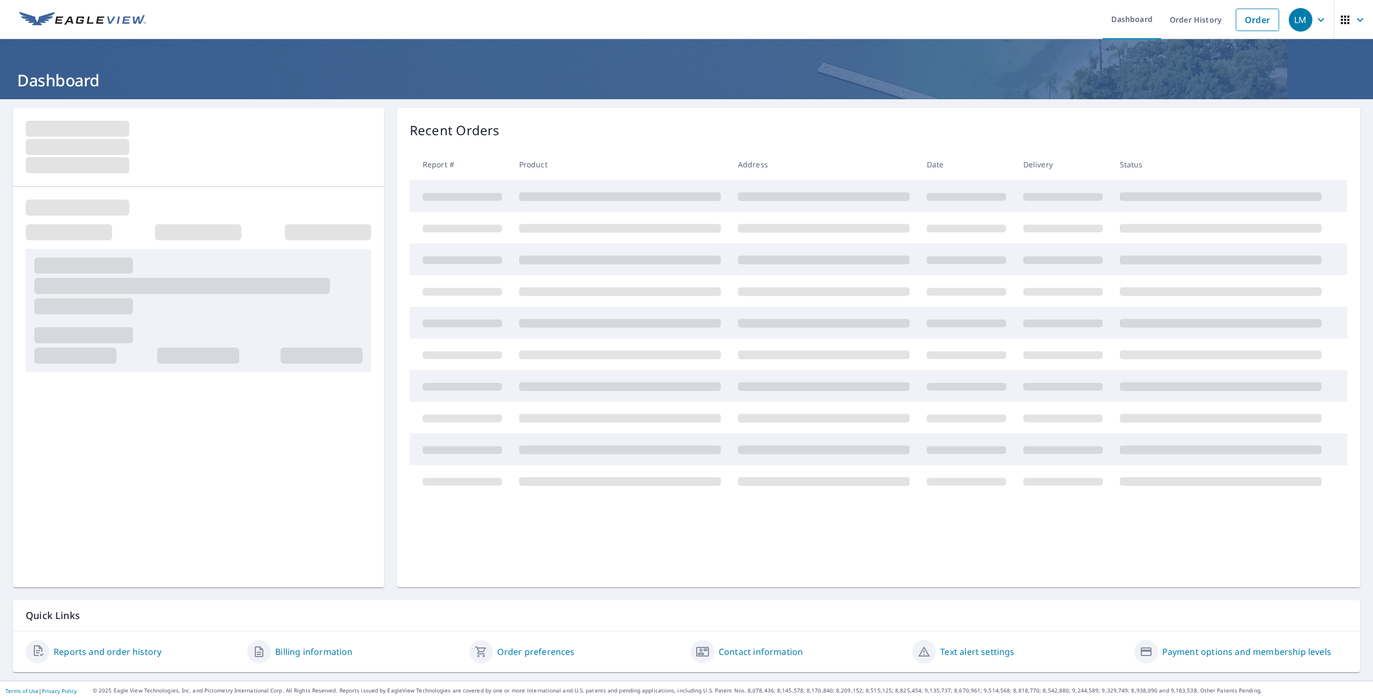  I want to click on a: Billing information, so click(314, 652).